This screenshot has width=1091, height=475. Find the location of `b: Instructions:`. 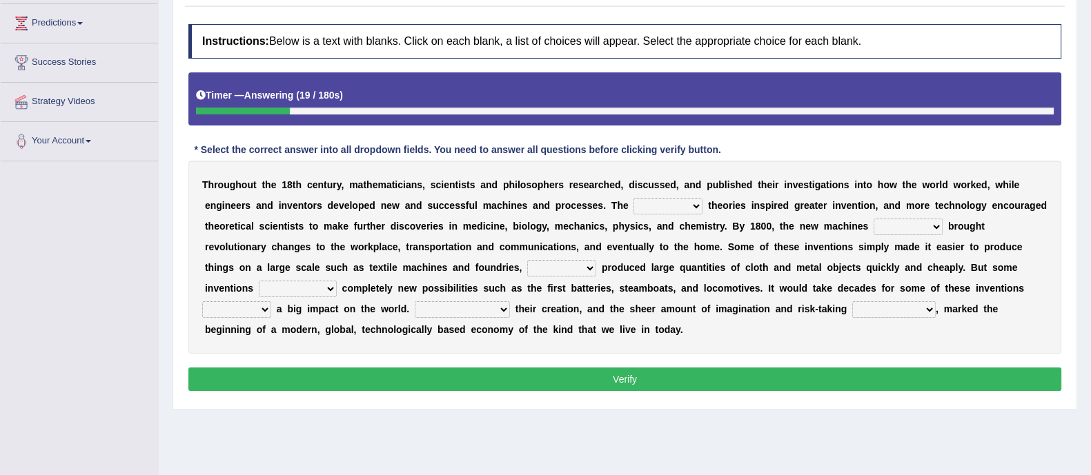

b: Instructions: is located at coordinates (235, 41).